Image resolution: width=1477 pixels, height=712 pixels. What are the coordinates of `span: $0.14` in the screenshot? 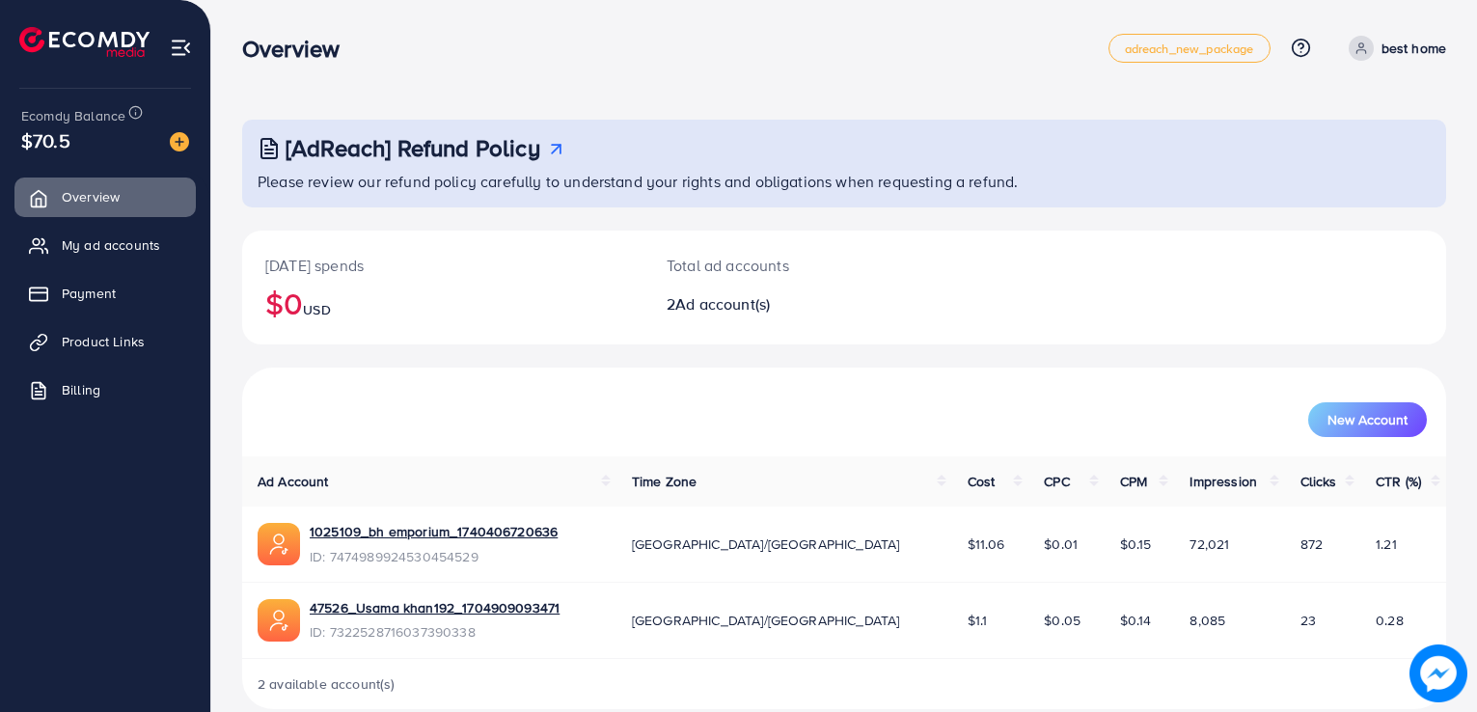 It's located at (1136, 620).